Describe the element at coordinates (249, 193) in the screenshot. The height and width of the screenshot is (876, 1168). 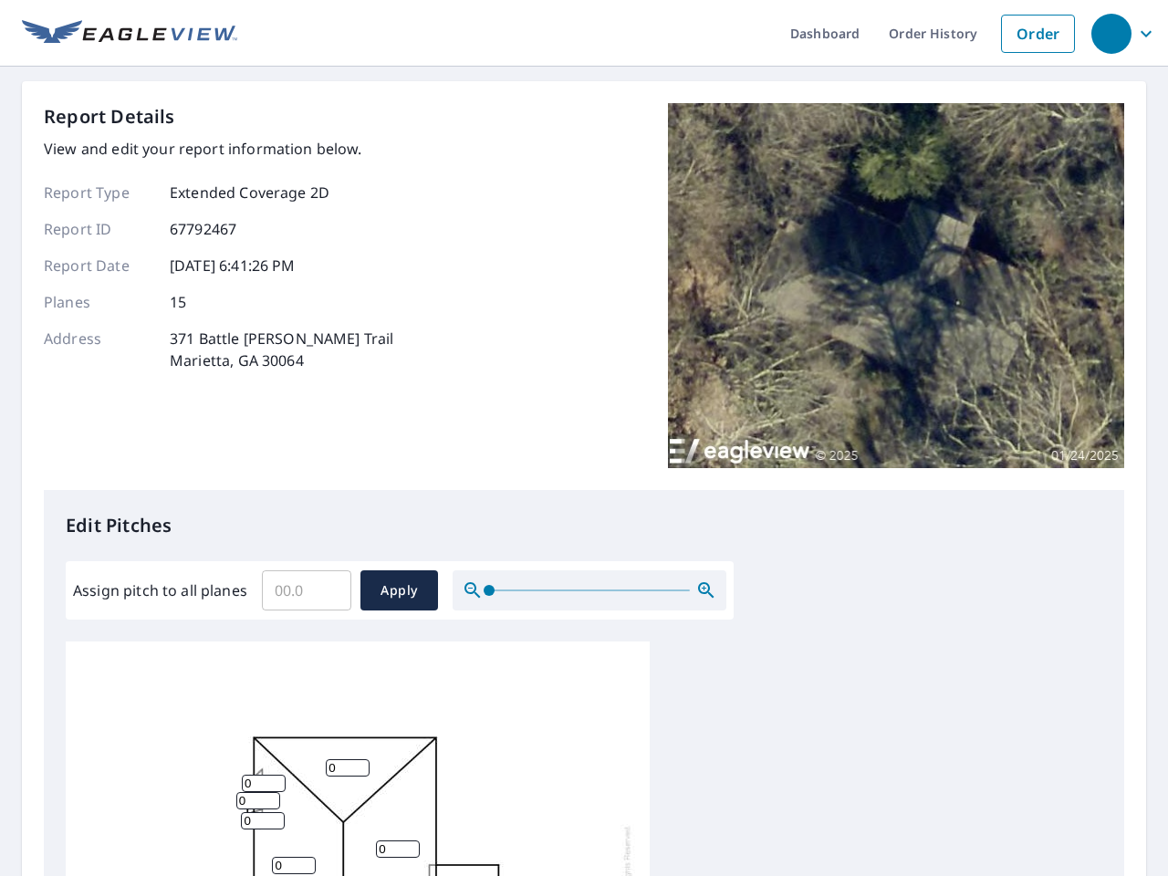
I see `p: Extended Coverage 2D` at that location.